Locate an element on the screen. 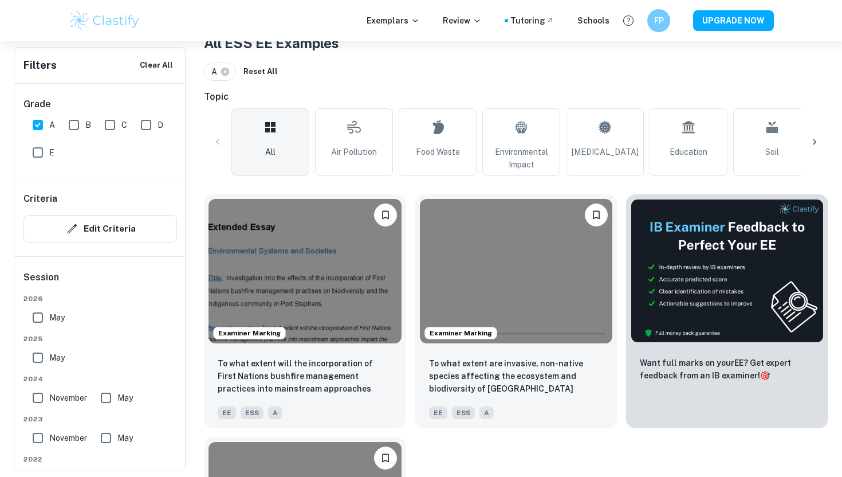  p: To what extent will the incorporation of First Nations bushfire management practices into mainstr... is located at coordinates (305, 376).